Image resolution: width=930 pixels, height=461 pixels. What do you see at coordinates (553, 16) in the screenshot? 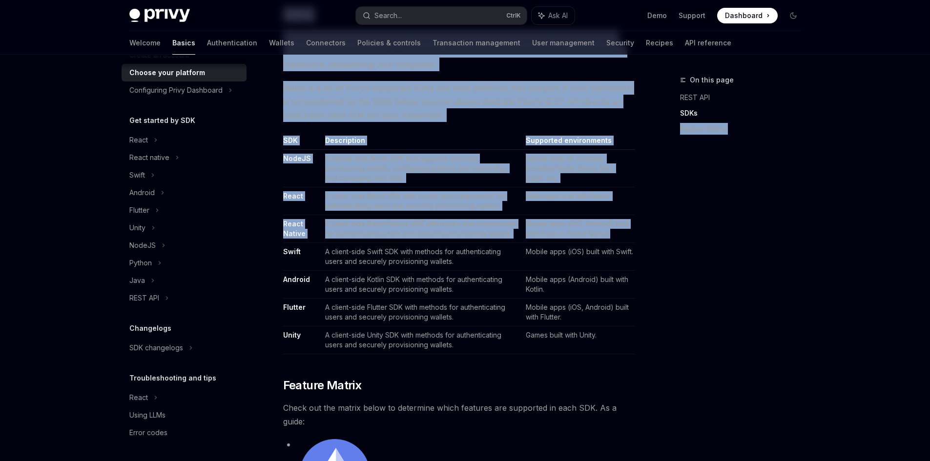
I see `button: Ask AI` at bounding box center [553, 16].